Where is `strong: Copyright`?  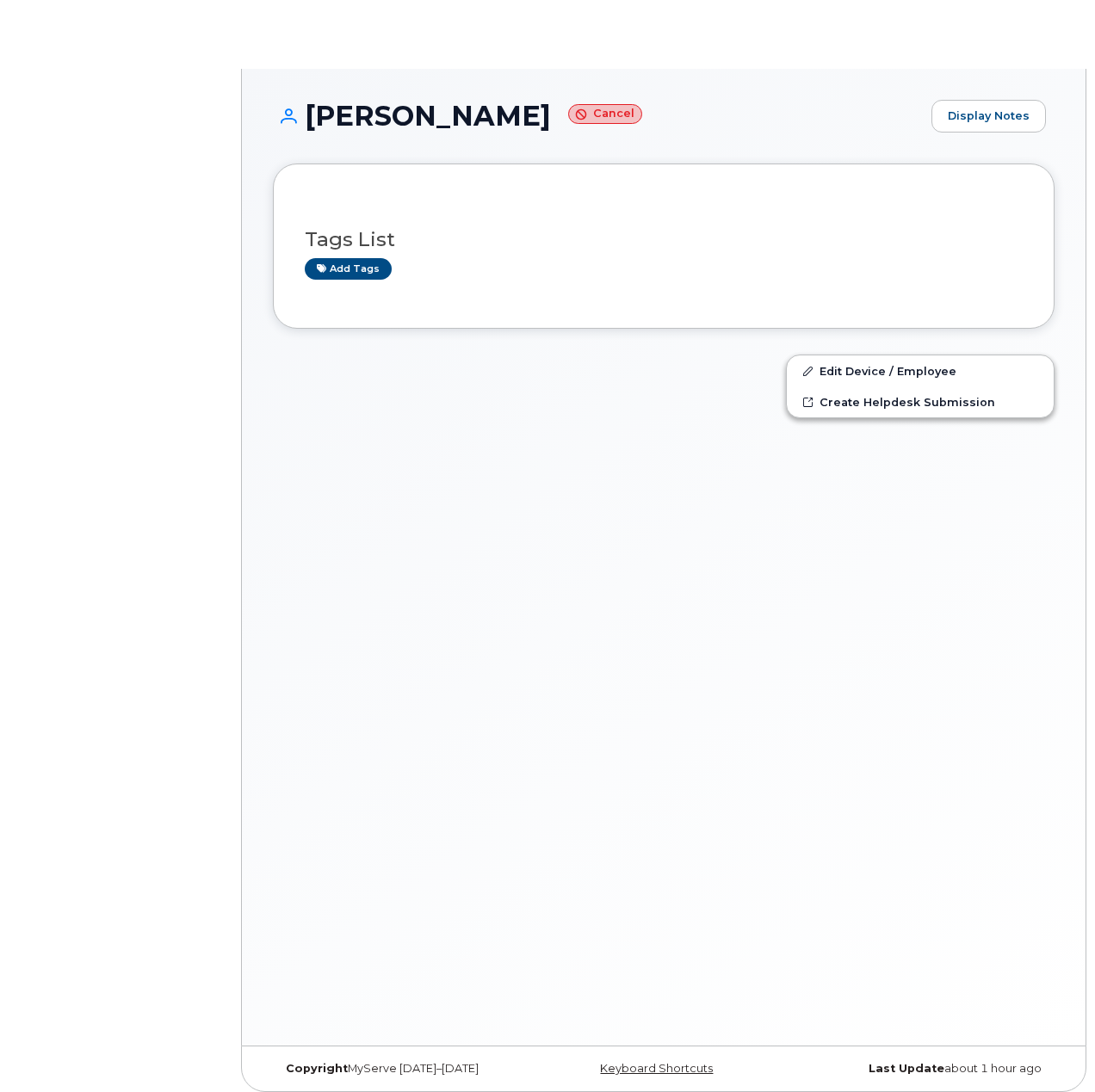 strong: Copyright is located at coordinates (317, 1068).